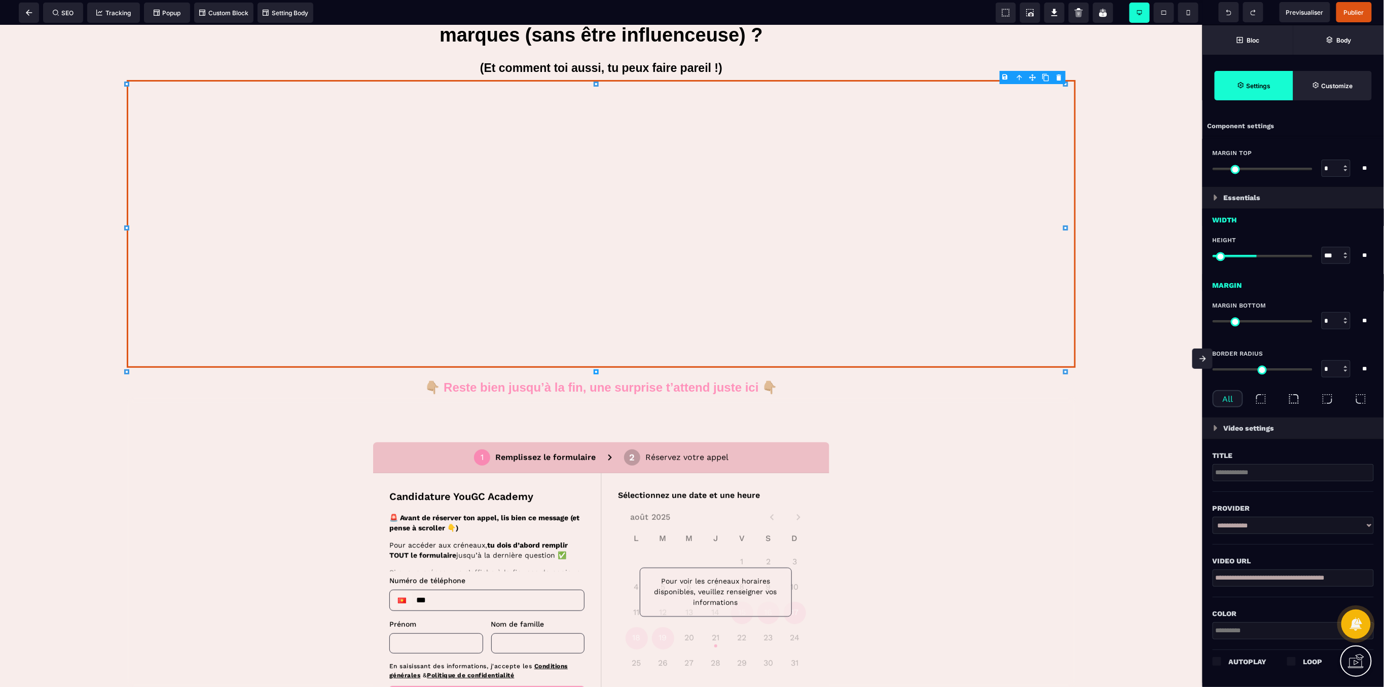 This screenshot has height=687, width=1384. I want to click on strong: tu dois d’abord remplir TOUT le formulaire, so click(352, 153).